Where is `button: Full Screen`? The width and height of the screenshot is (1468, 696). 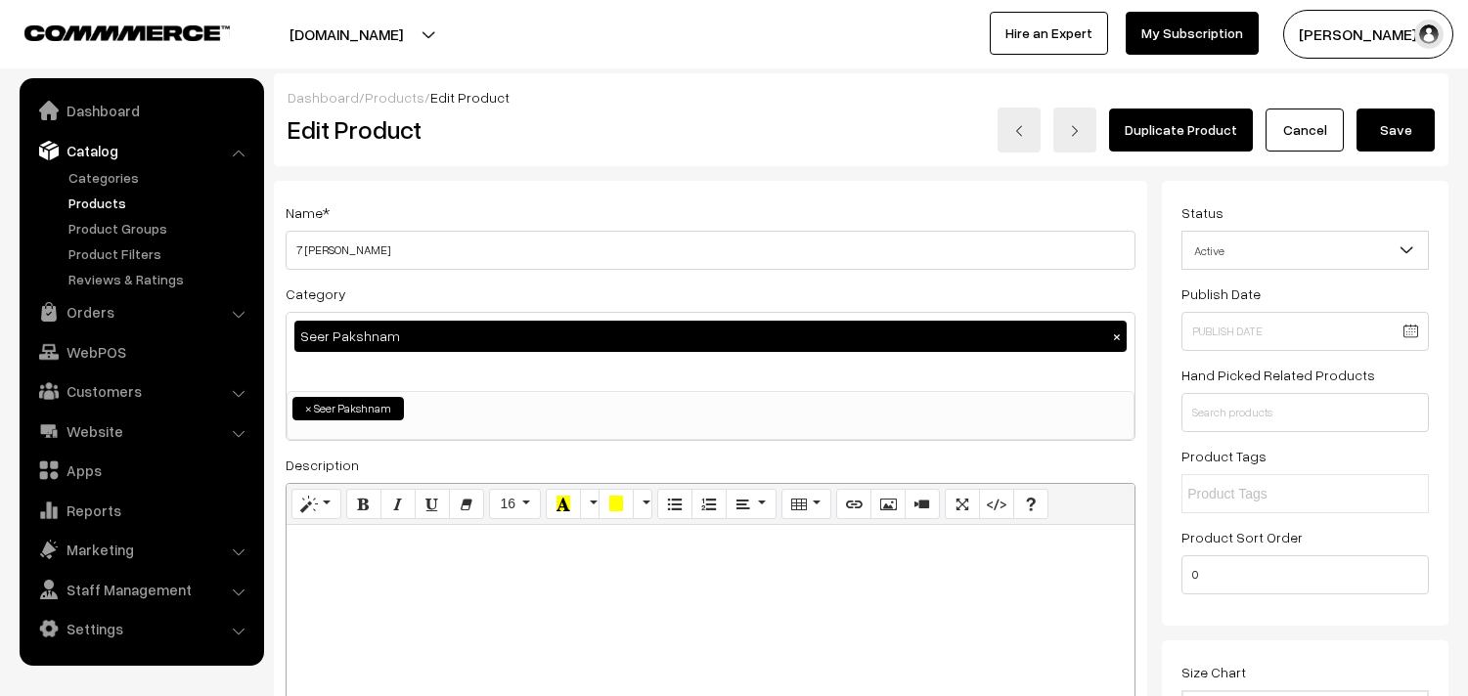
button: Full Screen is located at coordinates (962, 505).